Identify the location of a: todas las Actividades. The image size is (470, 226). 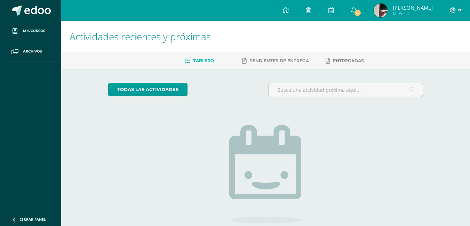
(148, 89).